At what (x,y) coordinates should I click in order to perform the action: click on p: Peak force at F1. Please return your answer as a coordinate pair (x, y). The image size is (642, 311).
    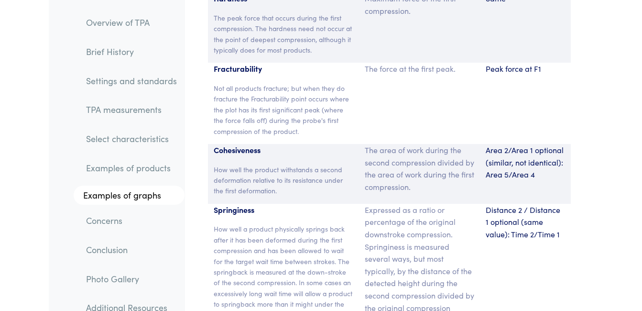
    Looking at the image, I should click on (525, 69).